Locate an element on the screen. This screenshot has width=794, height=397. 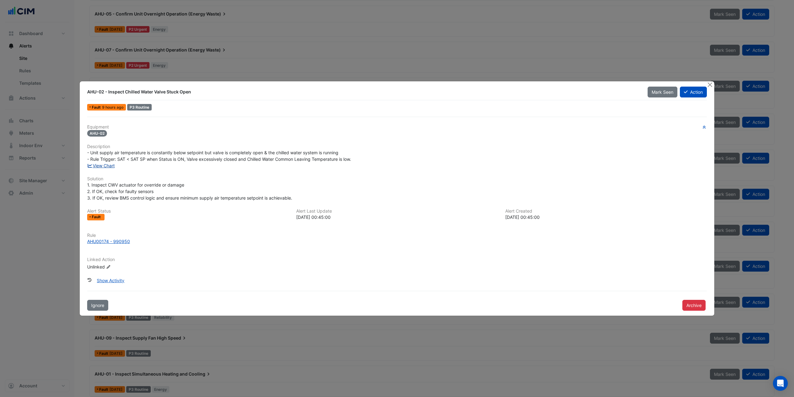
span: Ignore is located at coordinates (98, 305).